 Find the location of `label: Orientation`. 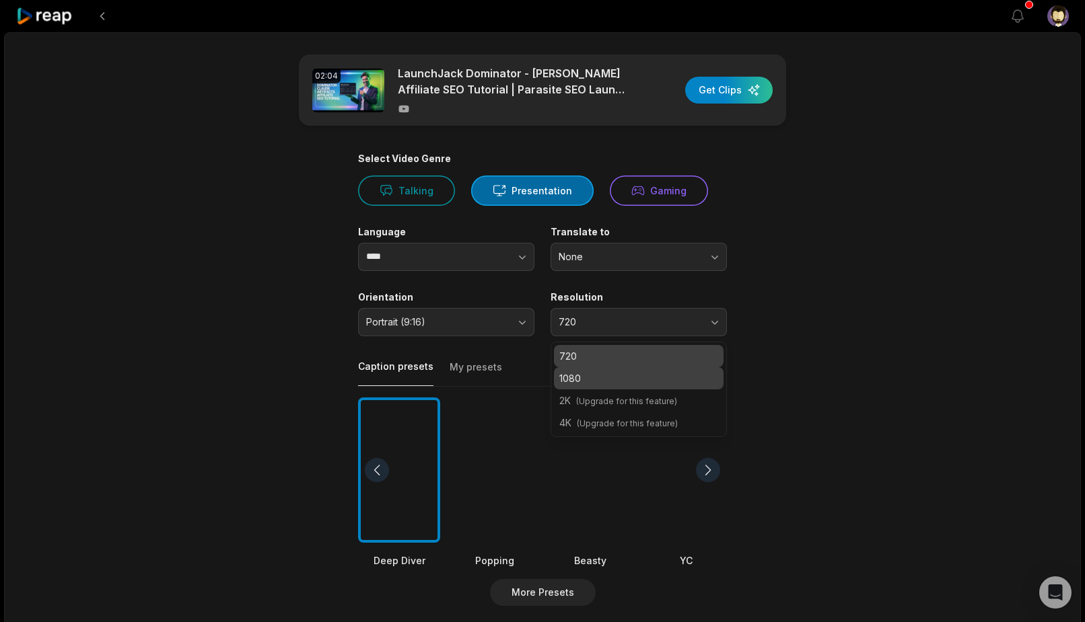

label: Orientation is located at coordinates (446, 297).